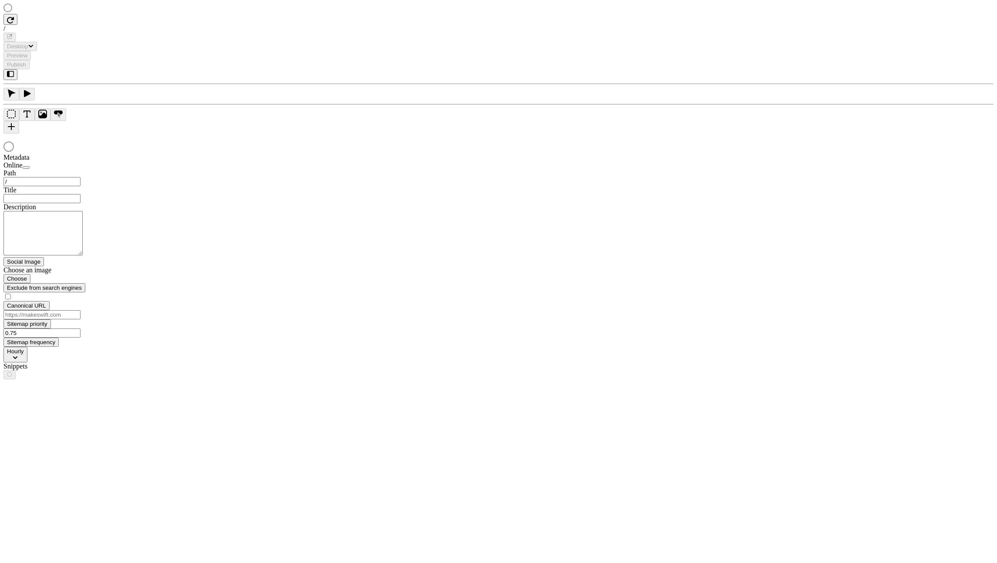 This screenshot has height=563, width=997. Describe the element at coordinates (17, 46) in the screenshot. I see `span: Desktop` at that location.